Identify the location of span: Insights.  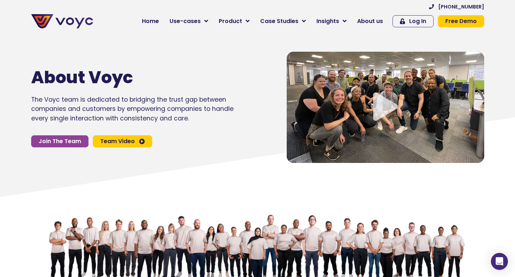
(328, 21).